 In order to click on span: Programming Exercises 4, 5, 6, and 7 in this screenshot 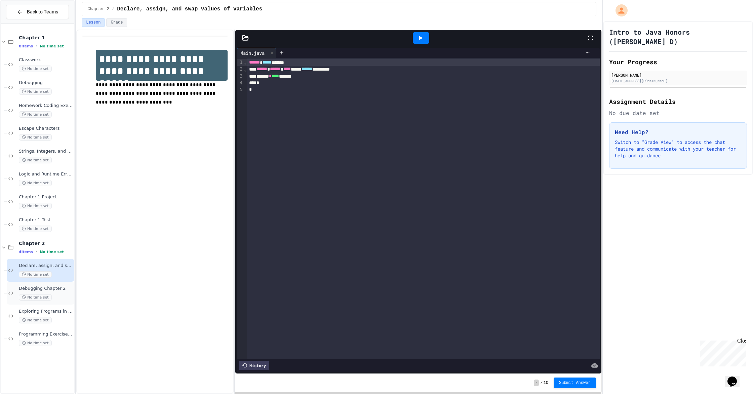, I will do `click(46, 334)`.